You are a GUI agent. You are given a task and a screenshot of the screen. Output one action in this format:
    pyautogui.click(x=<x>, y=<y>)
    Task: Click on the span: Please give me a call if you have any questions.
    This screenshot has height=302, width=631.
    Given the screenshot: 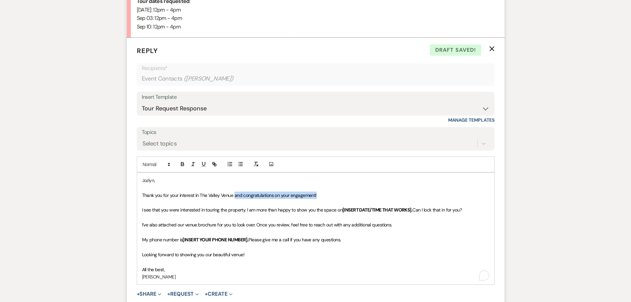 What is the action you would take?
    pyautogui.click(x=294, y=239)
    